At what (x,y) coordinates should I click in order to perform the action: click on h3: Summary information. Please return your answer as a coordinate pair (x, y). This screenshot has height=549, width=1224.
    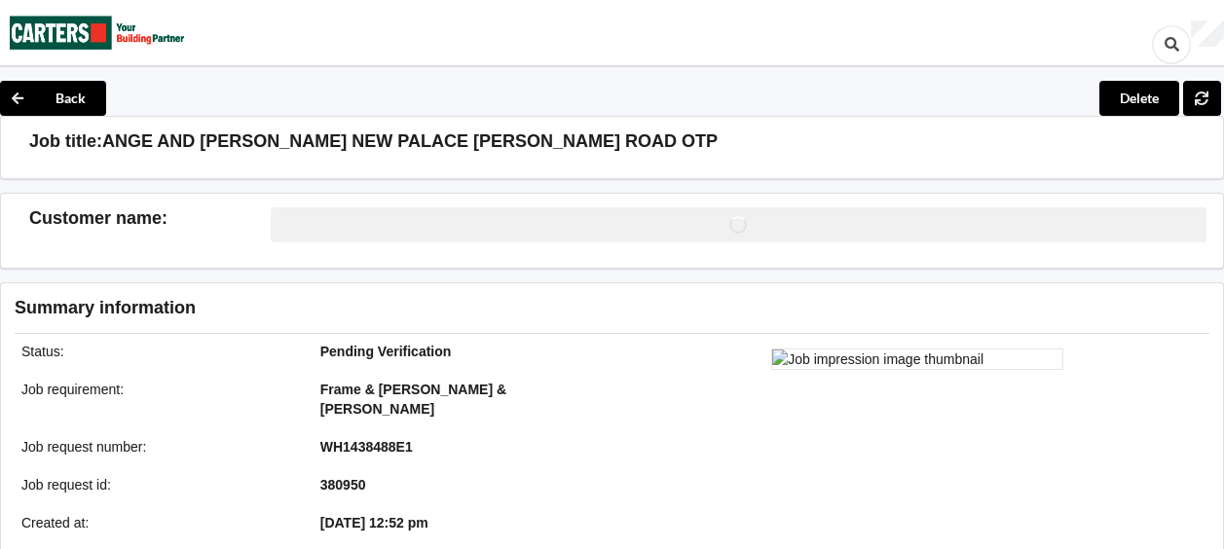
    Looking at the image, I should click on (459, 308).